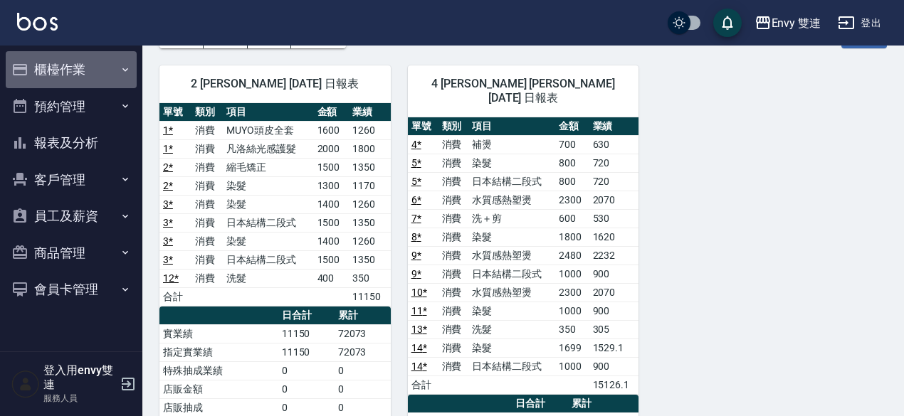 The height and width of the screenshot is (416, 904). I want to click on td: 72073, so click(362, 334).